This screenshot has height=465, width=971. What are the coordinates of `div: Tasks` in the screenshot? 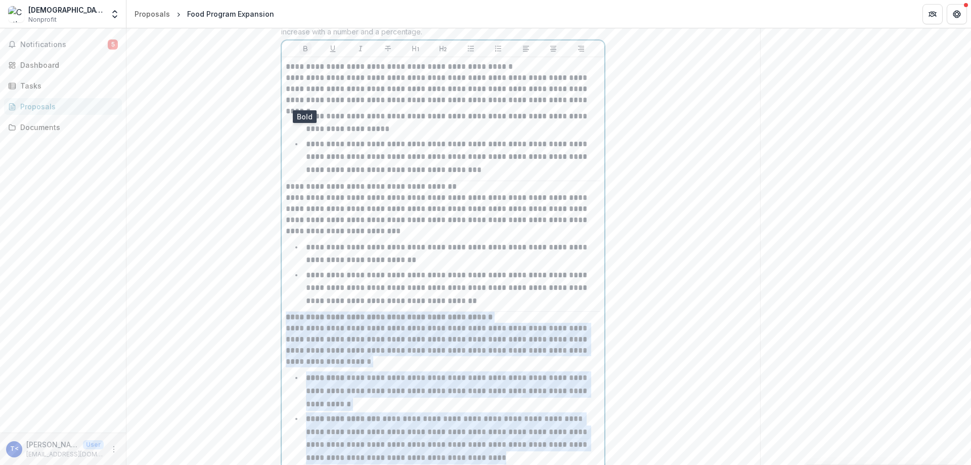 It's located at (67, 85).